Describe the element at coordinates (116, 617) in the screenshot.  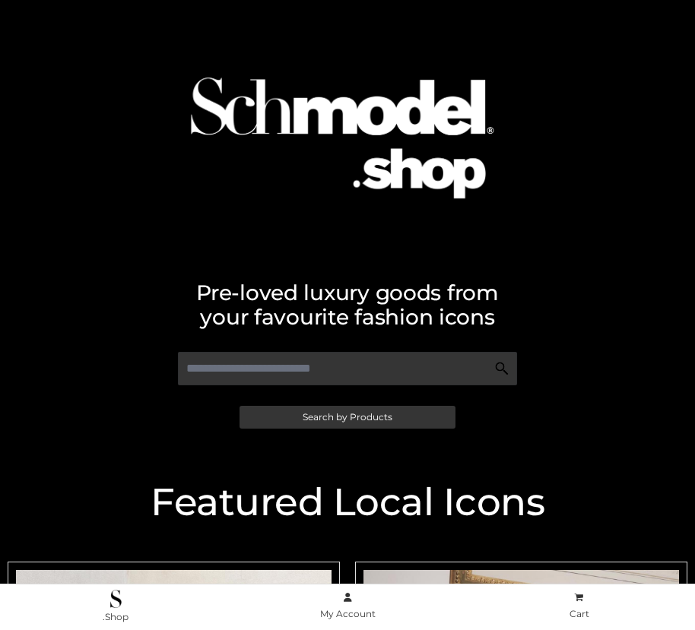
I see `span: .Shop` at that location.